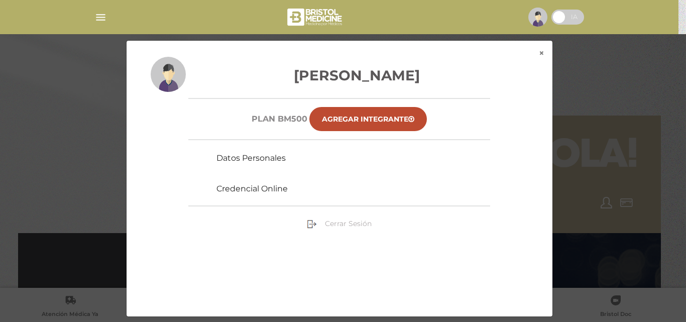  Describe the element at coordinates (348, 223) in the screenshot. I see `span: Cerrar Sesión` at that location.